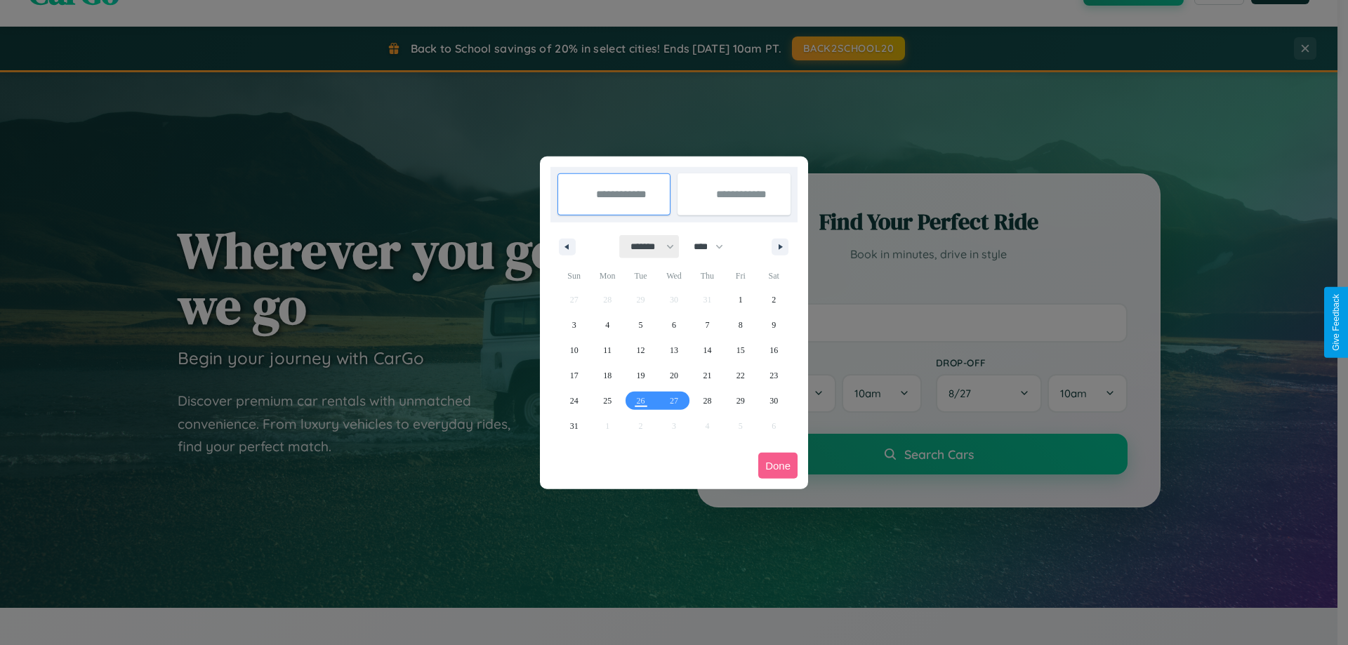 This screenshot has width=1348, height=645. Describe the element at coordinates (574, 376) in the screenshot. I see `button: 17` at that location.